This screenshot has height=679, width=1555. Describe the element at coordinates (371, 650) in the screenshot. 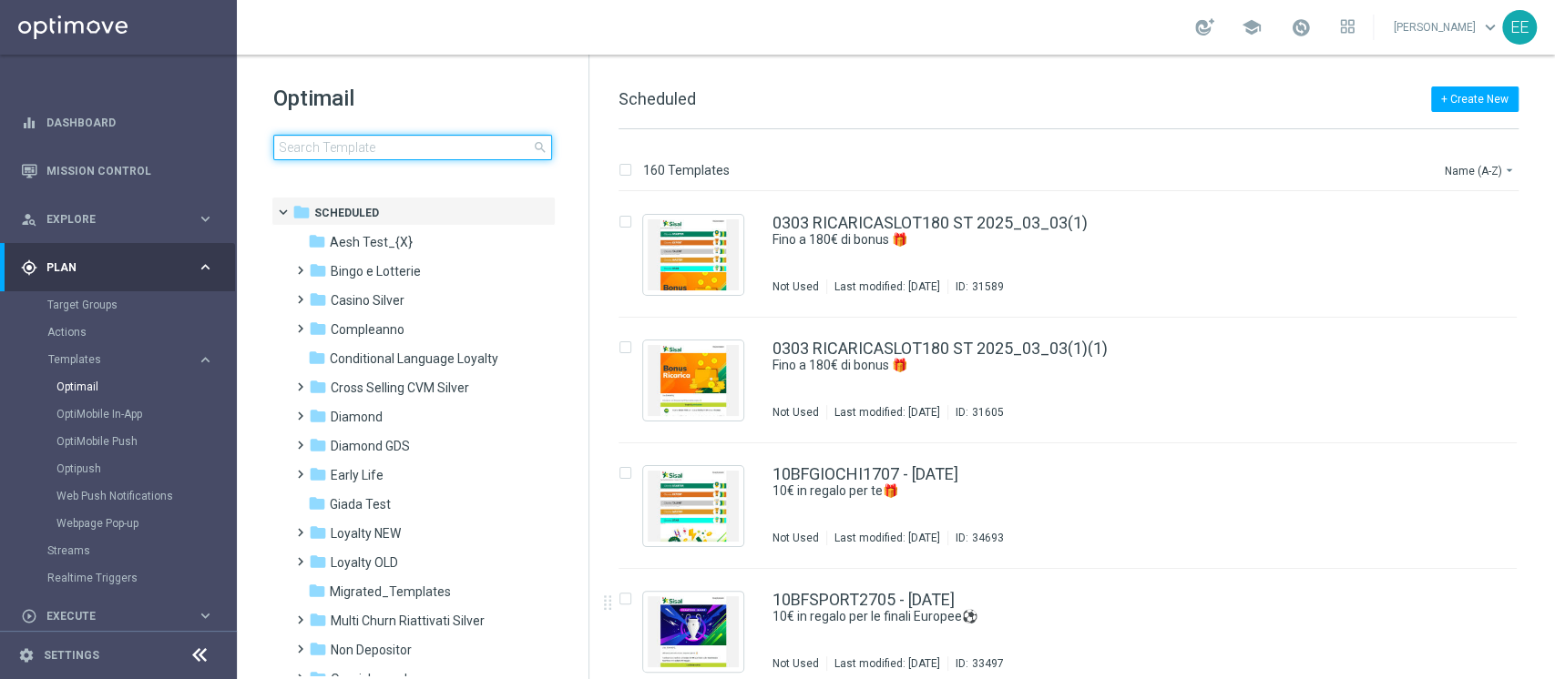

I see `span: Non Depositor` at that location.